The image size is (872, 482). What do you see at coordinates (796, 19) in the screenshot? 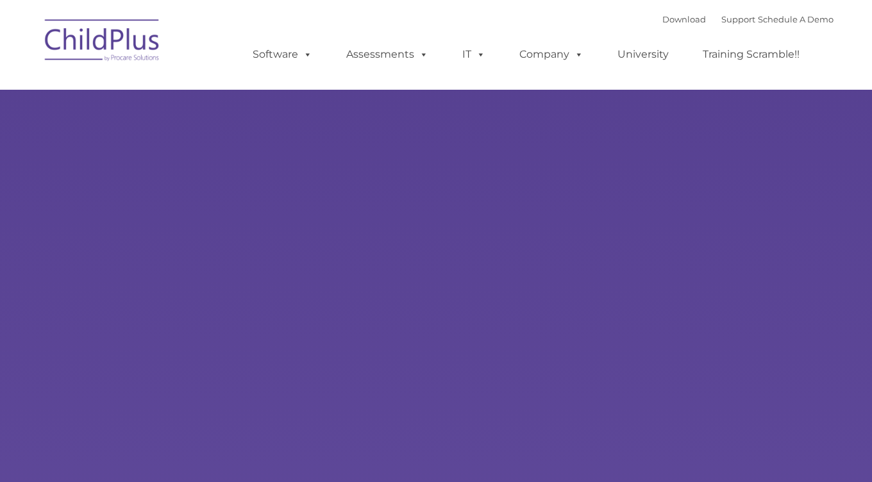
I see `a: Schedule A Demo` at bounding box center [796, 19].